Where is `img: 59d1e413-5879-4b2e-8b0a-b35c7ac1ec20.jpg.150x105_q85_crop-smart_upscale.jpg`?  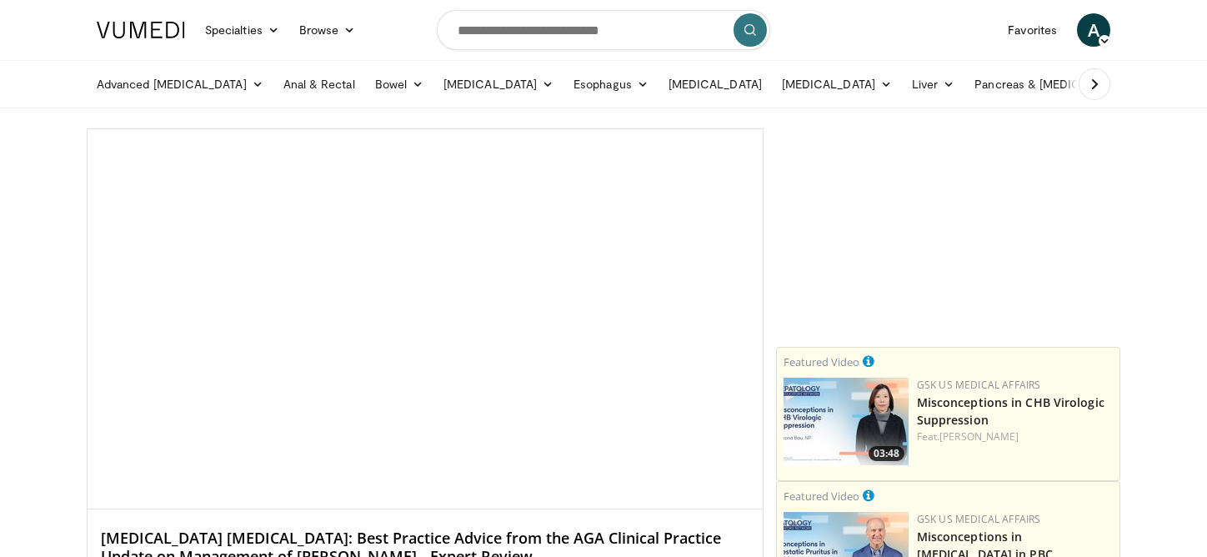
img: 59d1e413-5879-4b2e-8b0a-b35c7ac1ec20.jpg.150x105_q85_crop-smart_upscale.jpg is located at coordinates (846, 421).